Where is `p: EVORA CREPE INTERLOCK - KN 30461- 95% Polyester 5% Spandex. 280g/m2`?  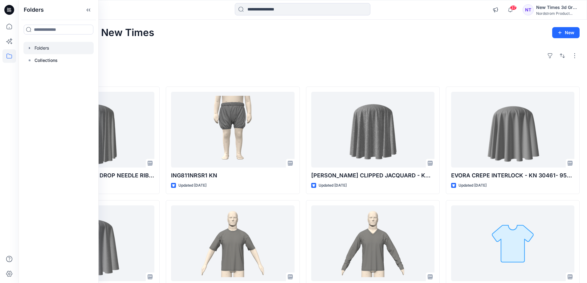
p: EVORA CREPE INTERLOCK - KN 30461- 95% Polyester 5% Spandex. 280g/m2 is located at coordinates (513, 176).